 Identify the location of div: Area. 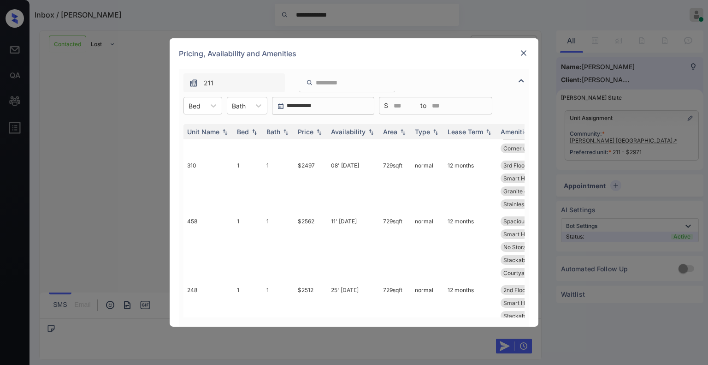
(390, 131).